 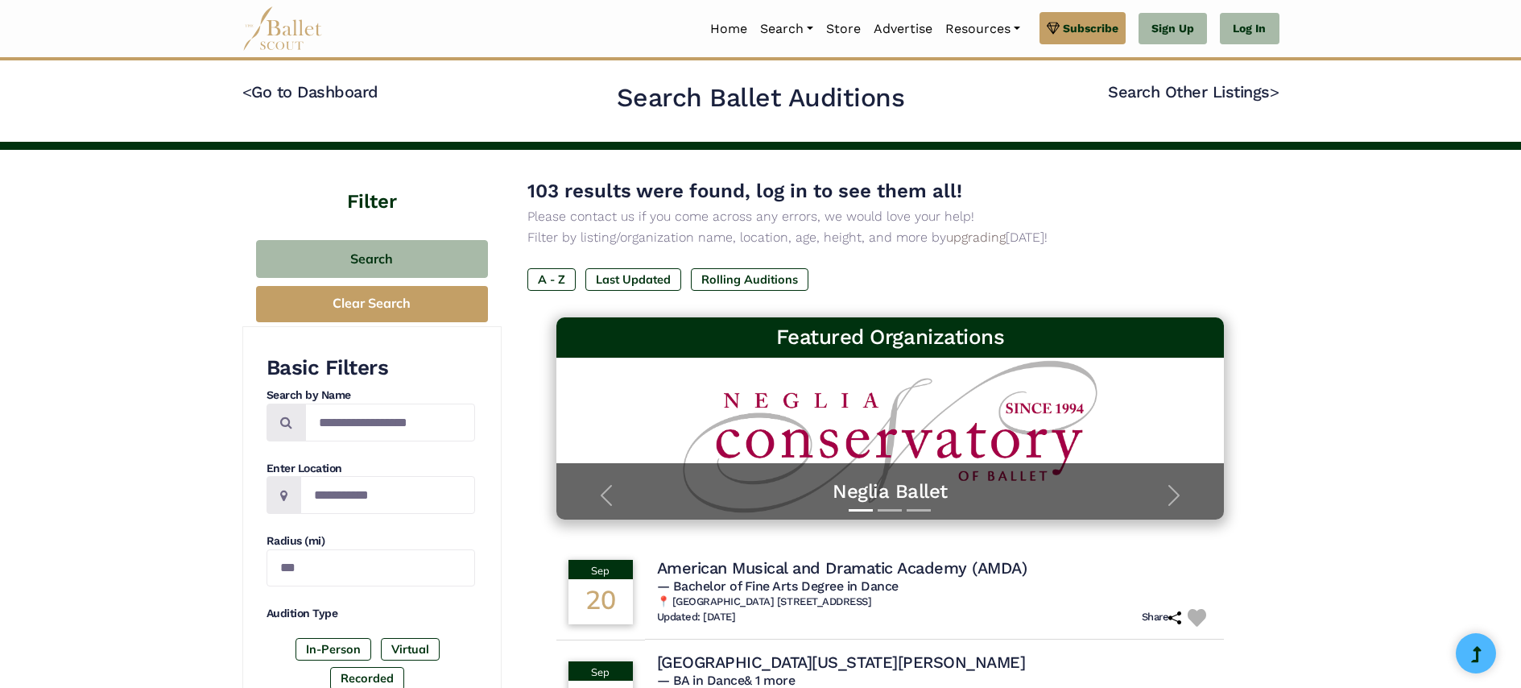 I want to click on p: Please contact us if you come across any errors, we would love your help!, so click(x=890, y=217).